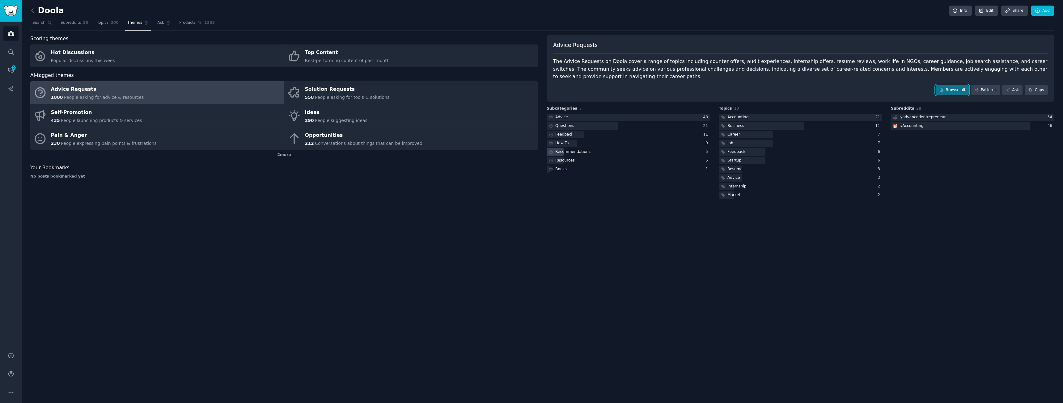  Describe the element at coordinates (11, 11) in the screenshot. I see `img: GummySearch logo` at that location.